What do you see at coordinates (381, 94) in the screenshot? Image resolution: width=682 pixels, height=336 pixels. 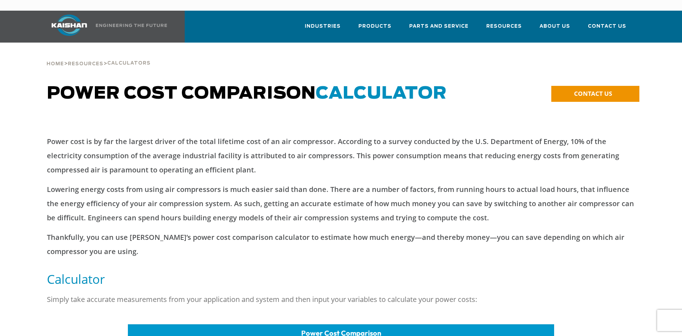 I see `span: CALCULATOR` at bounding box center [381, 94].